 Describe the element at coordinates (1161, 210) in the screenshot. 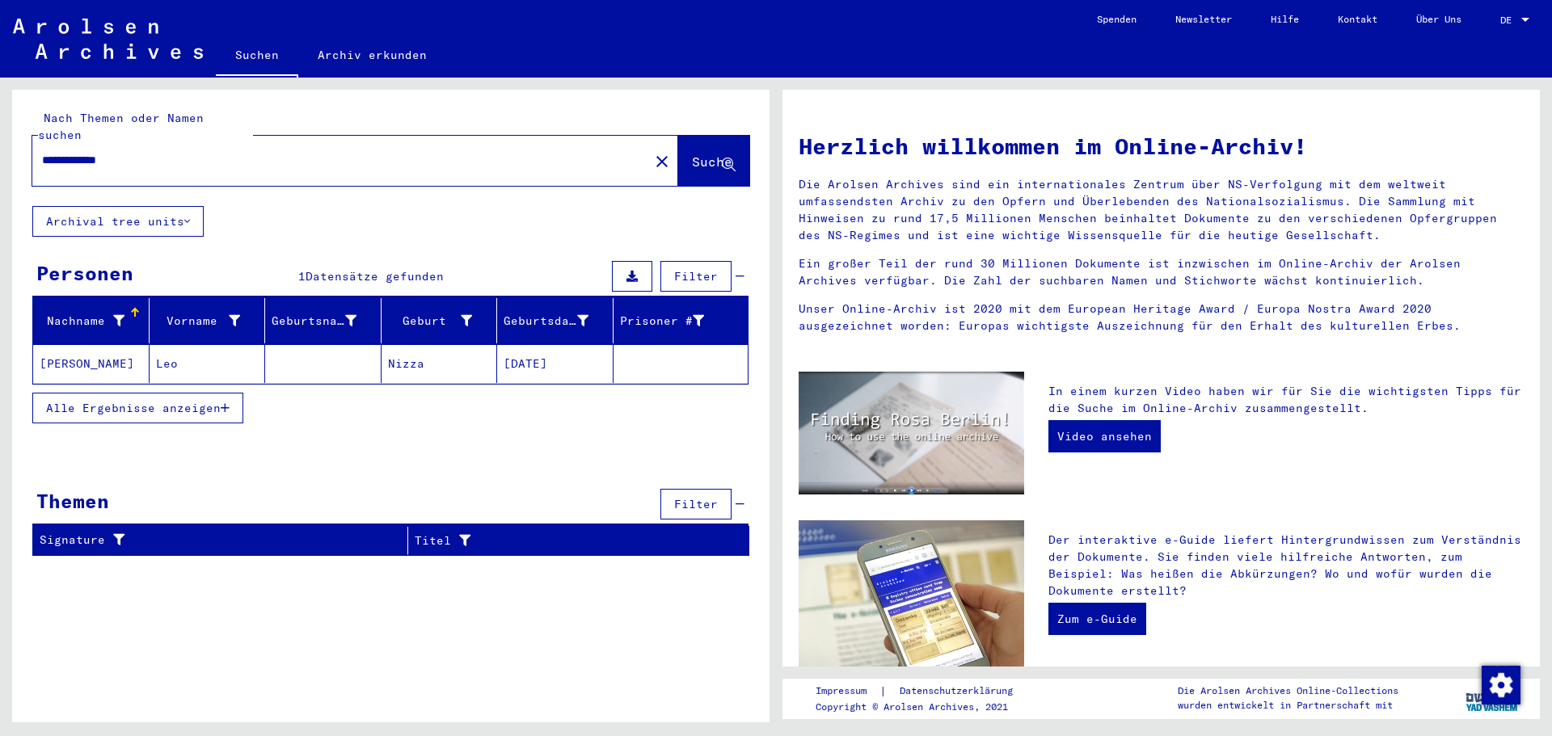

I see `p: Die Arolsen Archives sind ein internationales Zentrum über NS-Verfolgung mit dem weltweit umfasse...` at that location.